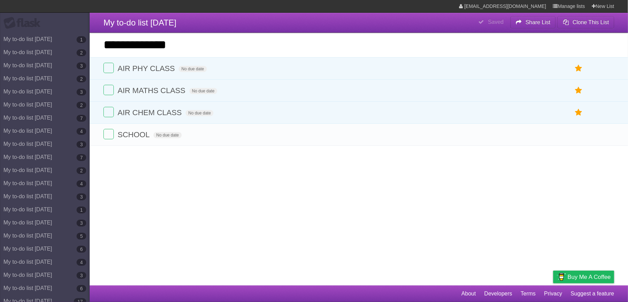 This screenshot has width=628, height=302. What do you see at coordinates (583, 277) in the screenshot?
I see `a: Buy me a coffee` at bounding box center [583, 277].